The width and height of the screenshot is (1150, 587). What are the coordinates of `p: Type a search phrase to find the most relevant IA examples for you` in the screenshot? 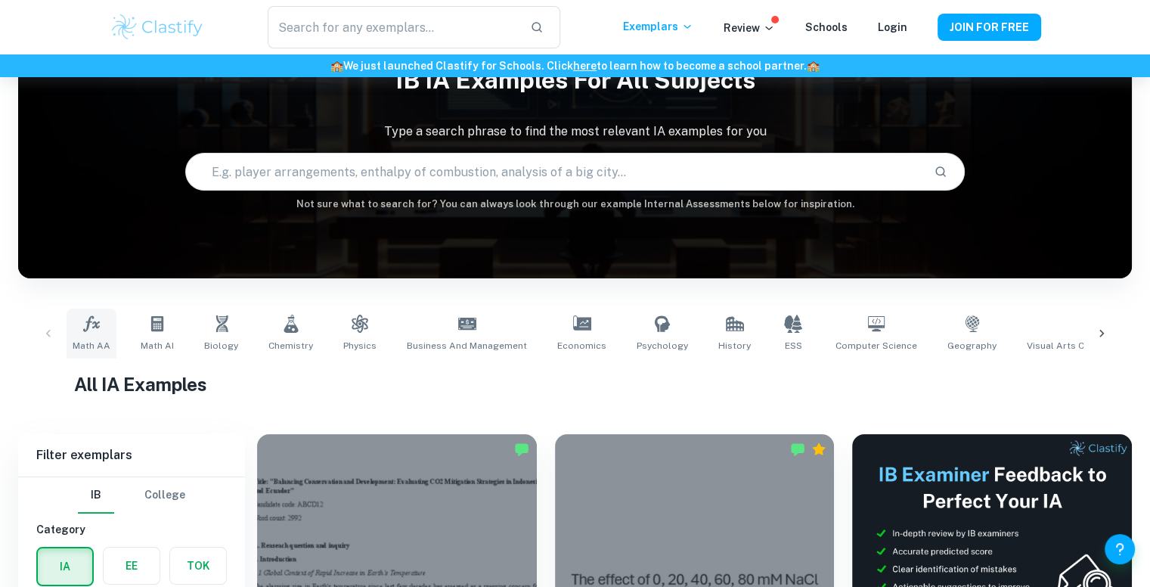 It's located at (574, 132).